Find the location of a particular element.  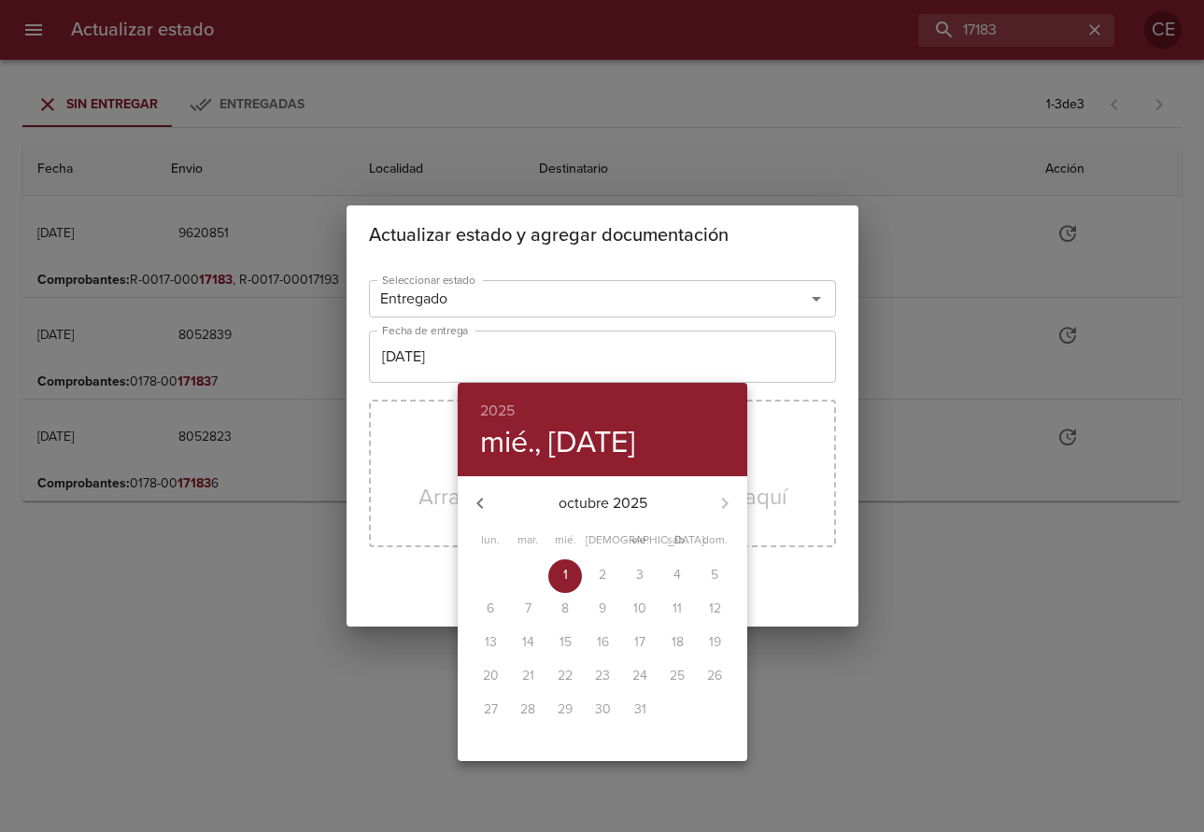

h6: 2025 is located at coordinates (497, 411).